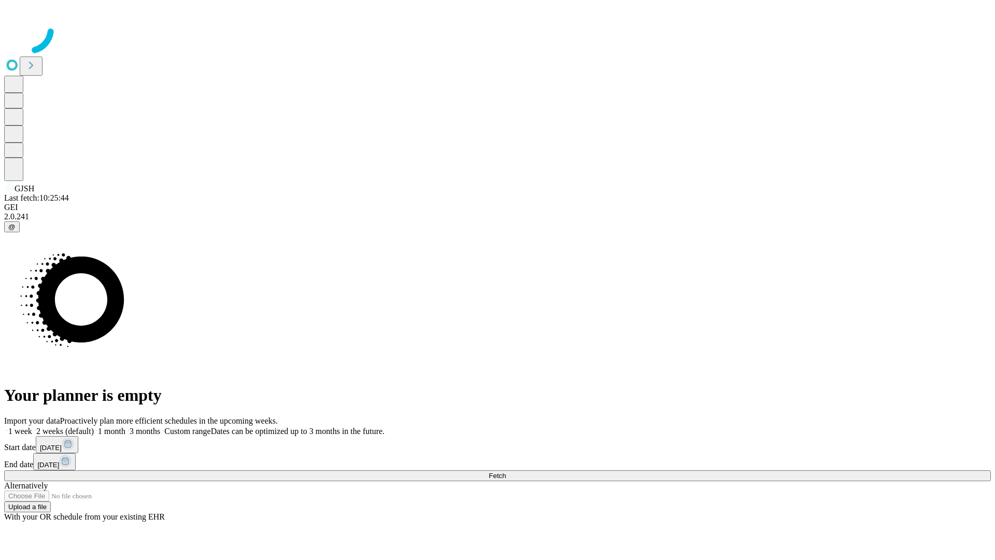 This screenshot has width=995, height=560. What do you see at coordinates (32, 420) in the screenshot?
I see `span: Import your data` at bounding box center [32, 420].